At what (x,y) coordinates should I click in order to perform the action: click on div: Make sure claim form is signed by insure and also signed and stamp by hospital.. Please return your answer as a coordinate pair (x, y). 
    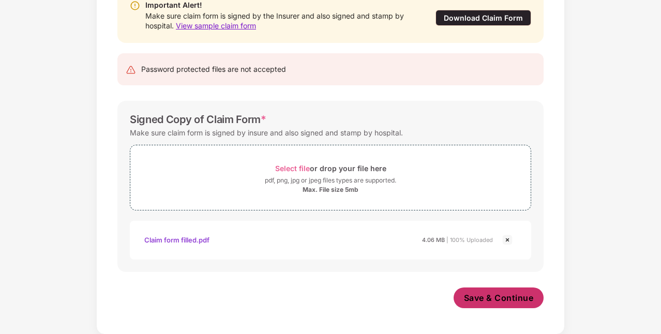
    Looking at the image, I should click on (266, 132).